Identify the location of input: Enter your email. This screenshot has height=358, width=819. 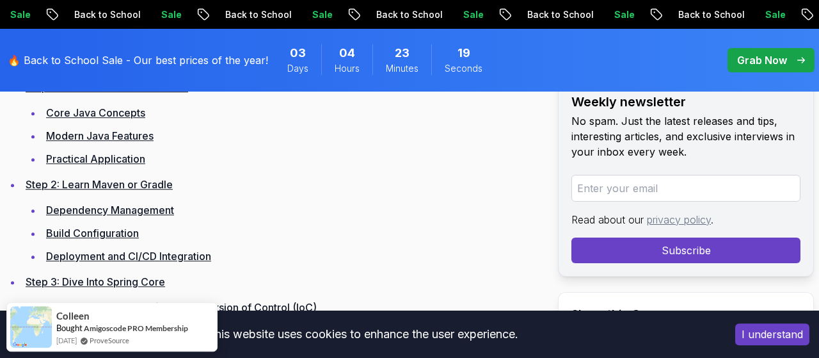
(686, 188).